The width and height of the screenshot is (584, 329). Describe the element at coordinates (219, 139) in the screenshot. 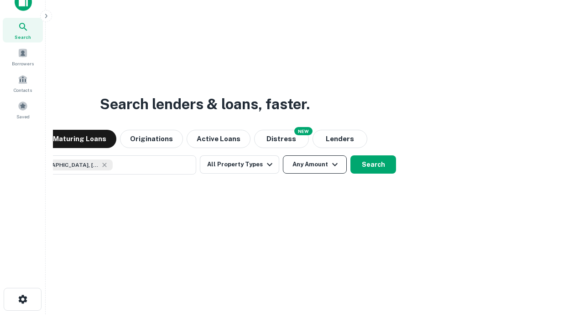

I see `button: Active Loans` at that location.